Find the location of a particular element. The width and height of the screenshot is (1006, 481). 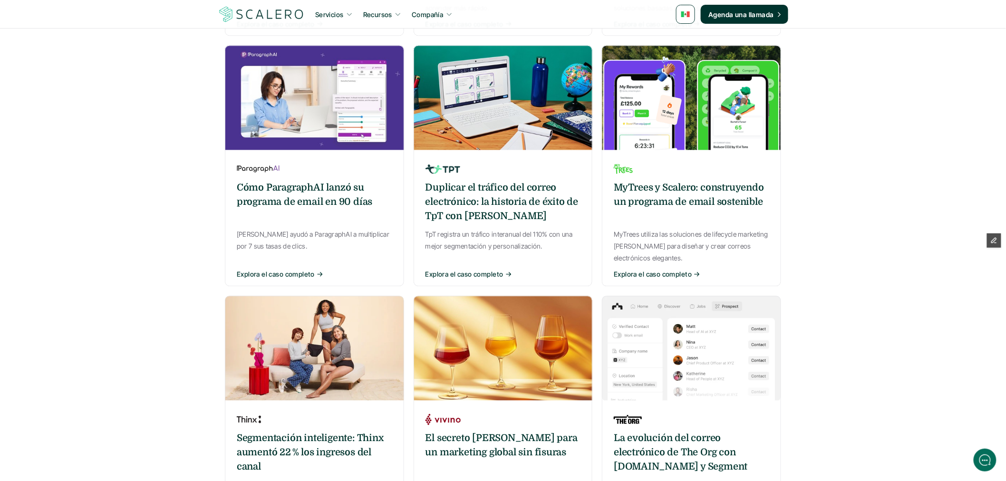

a: Scalero company logotype is located at coordinates (261, 14).